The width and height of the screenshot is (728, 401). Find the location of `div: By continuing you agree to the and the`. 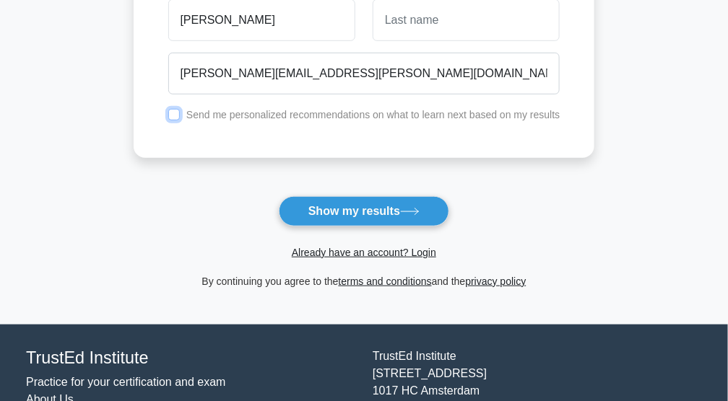

div: By continuing you agree to the and the is located at coordinates (364, 281).